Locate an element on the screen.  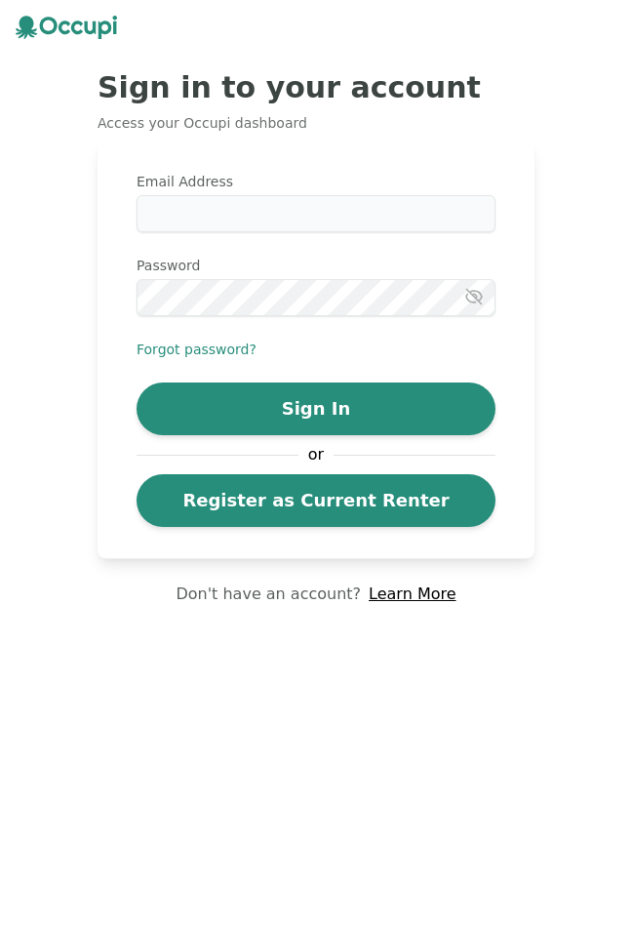
p: Access your Occupi dashboard is located at coordinates (316, 123).